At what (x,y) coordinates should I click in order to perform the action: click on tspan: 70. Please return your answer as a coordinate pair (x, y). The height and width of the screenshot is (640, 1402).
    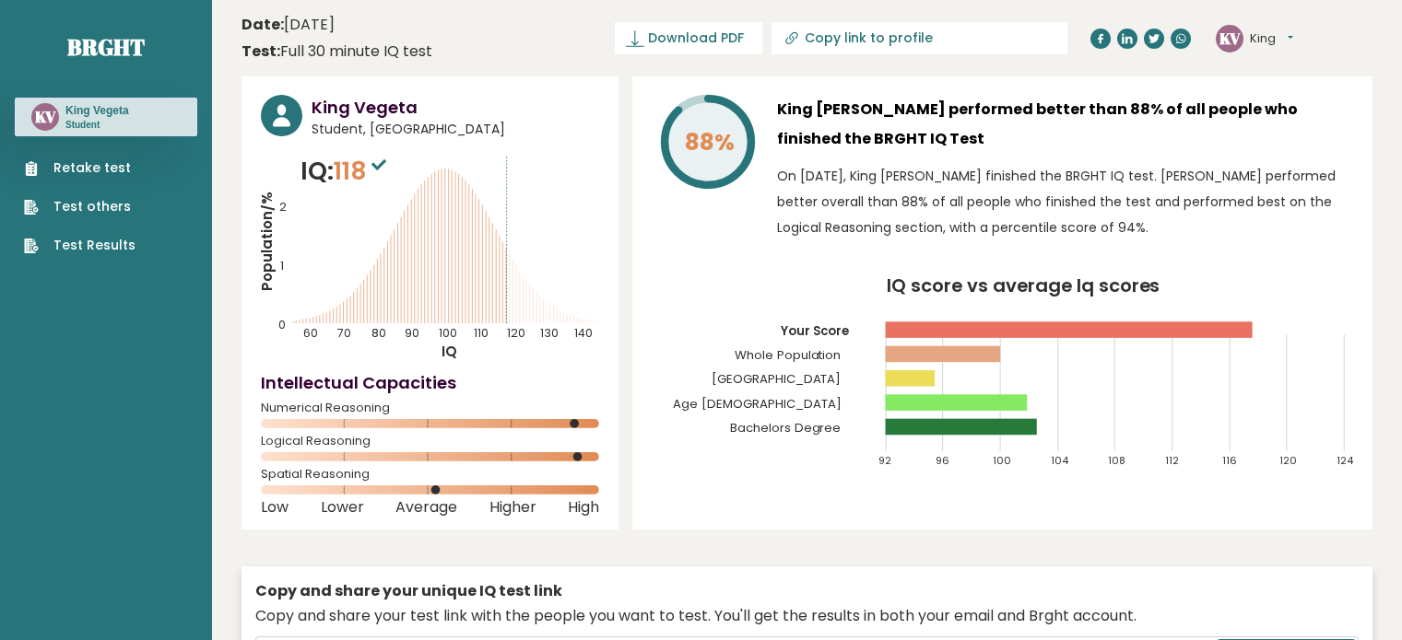
    Looking at the image, I should click on (344, 333).